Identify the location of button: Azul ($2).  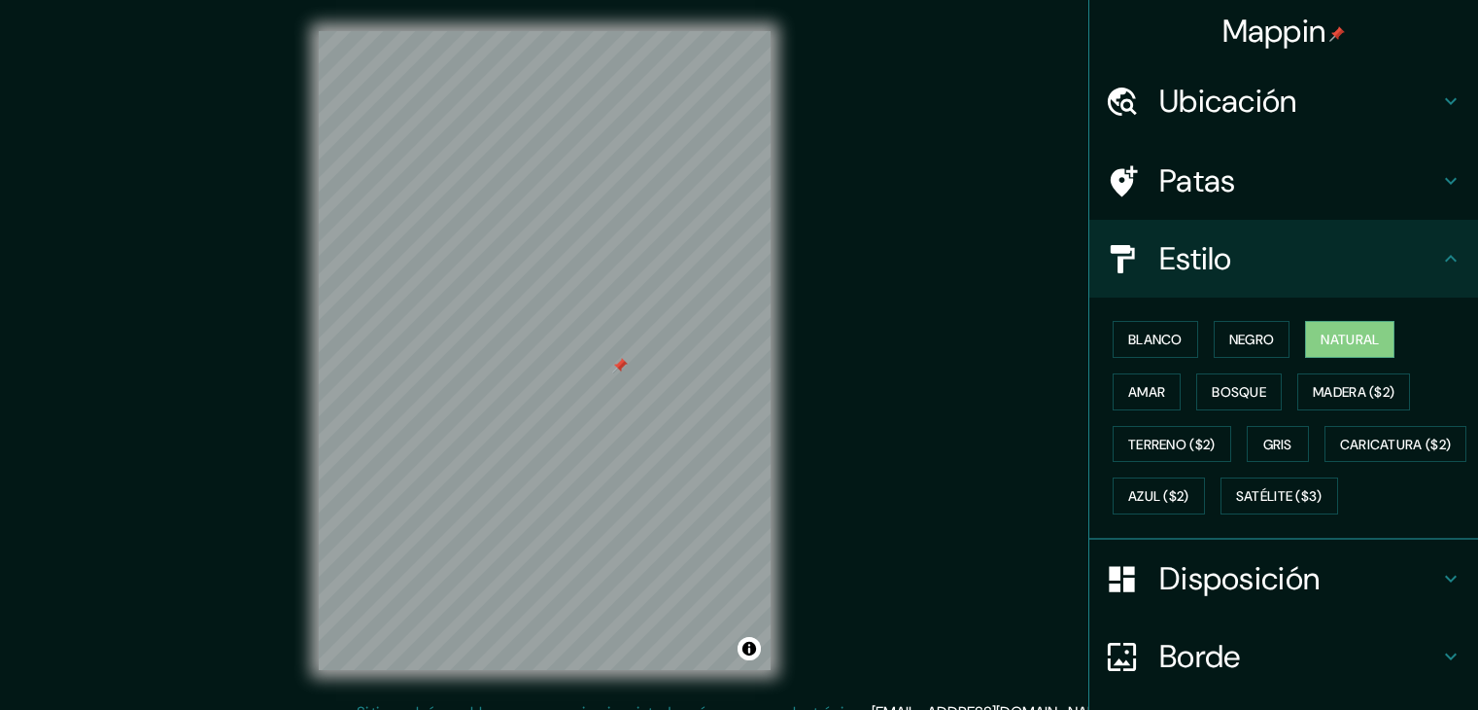
(1159, 496).